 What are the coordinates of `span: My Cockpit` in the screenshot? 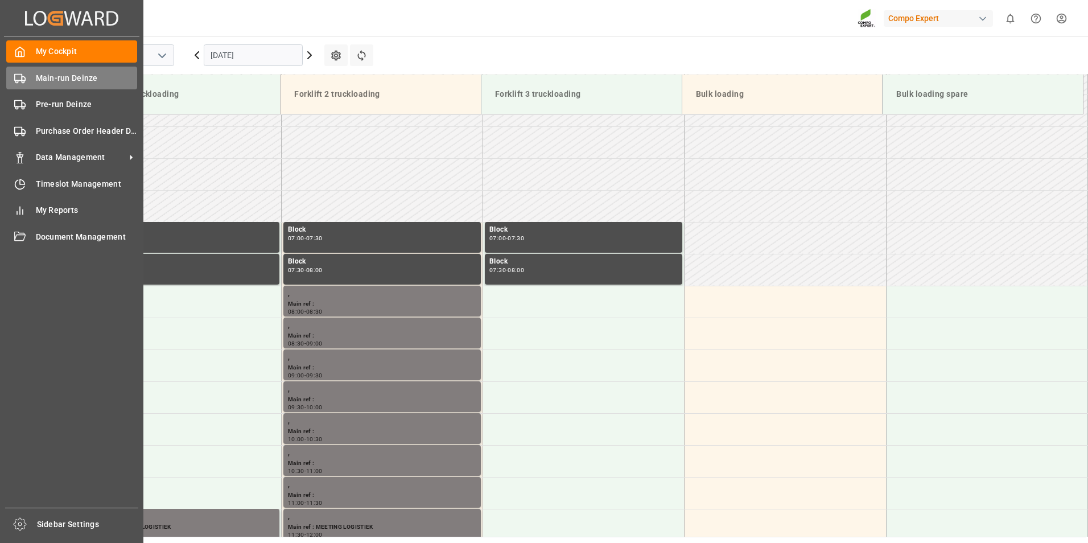 It's located at (86, 51).